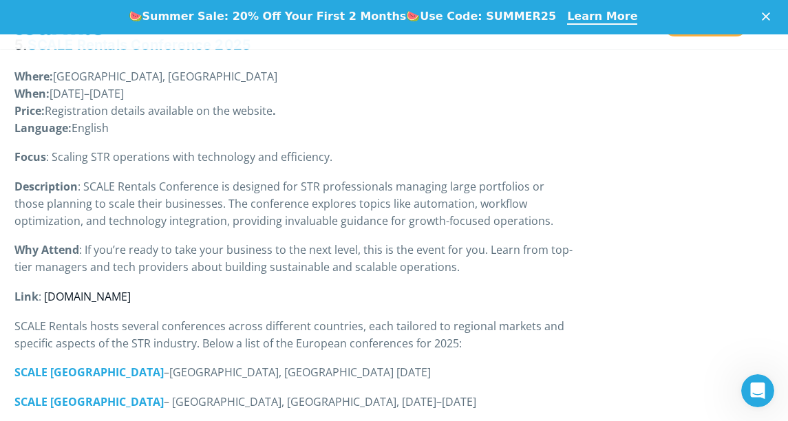 The height and width of the screenshot is (421, 788). I want to click on b: 5., so click(21, 45).